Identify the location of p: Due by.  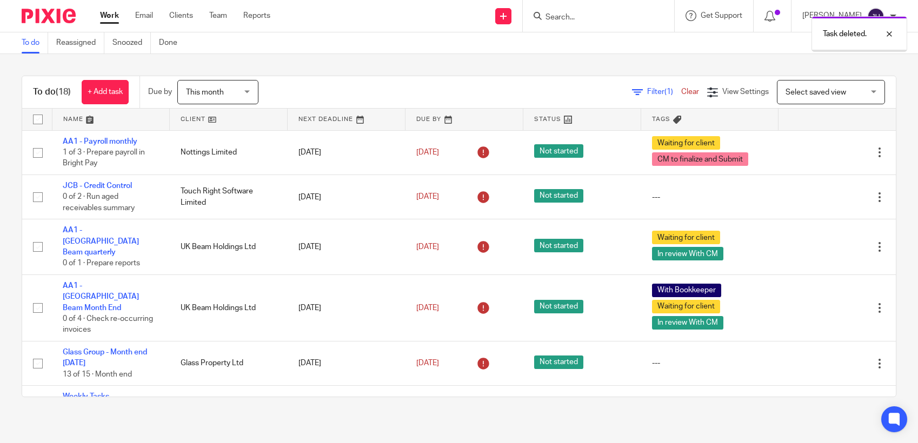
(160, 92).